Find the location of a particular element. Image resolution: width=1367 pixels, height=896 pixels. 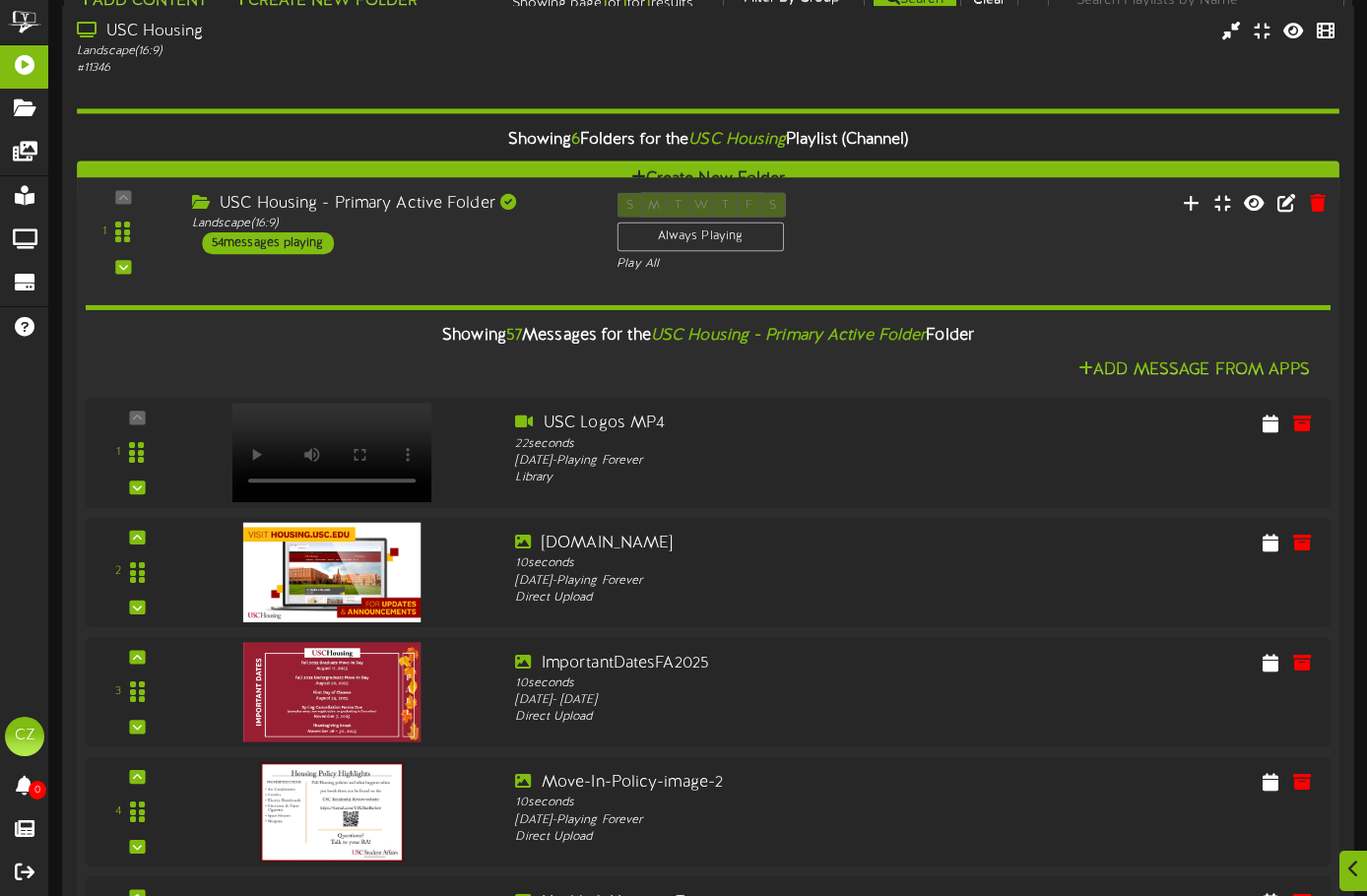

span: 57 is located at coordinates (514, 336).